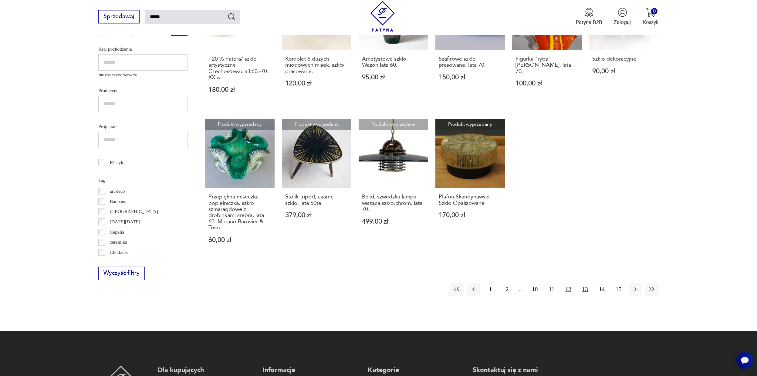  What do you see at coordinates (317, 83) in the screenshot?
I see `p: 120,00 zł` at bounding box center [317, 83].